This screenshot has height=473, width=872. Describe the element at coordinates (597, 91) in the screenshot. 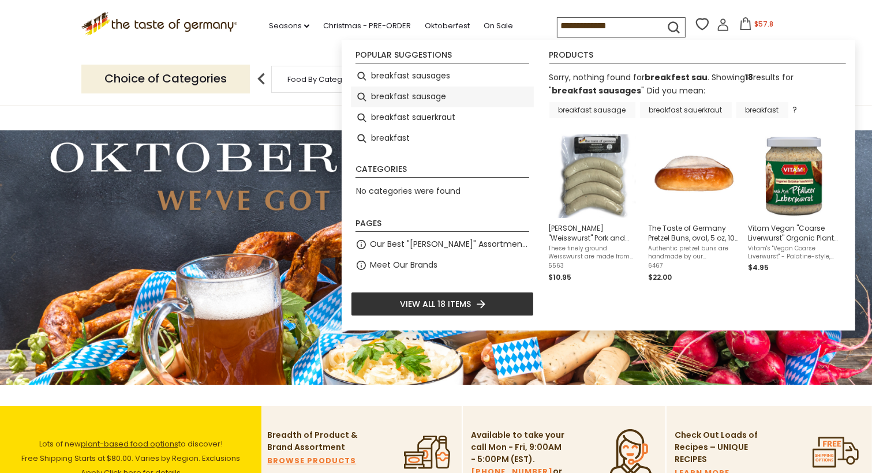

I see `a: breakfast sausages` at that location.